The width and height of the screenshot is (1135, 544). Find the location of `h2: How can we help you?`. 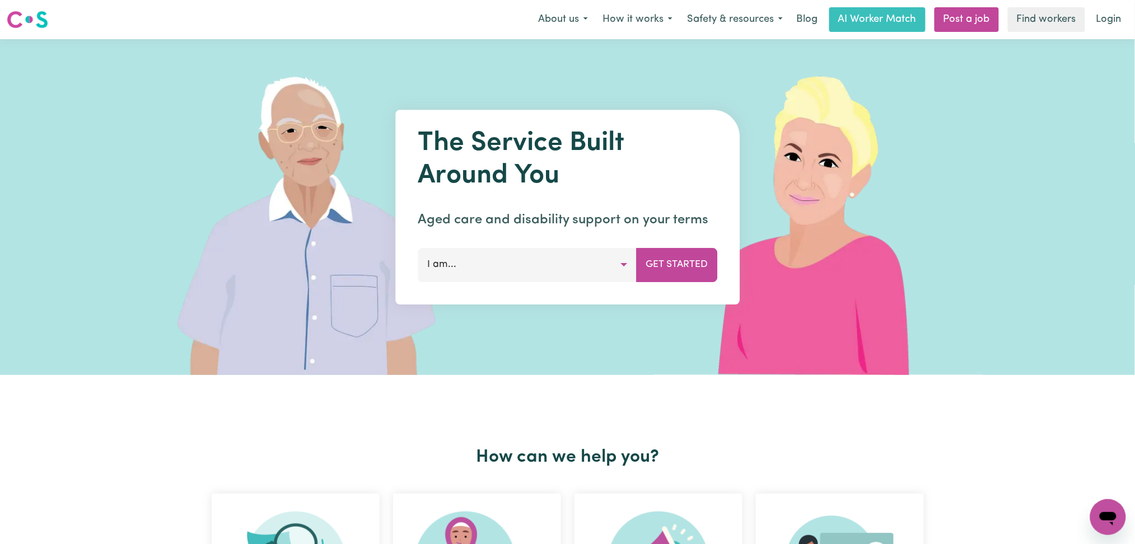

h2: How can we help you? is located at coordinates (568, 457).